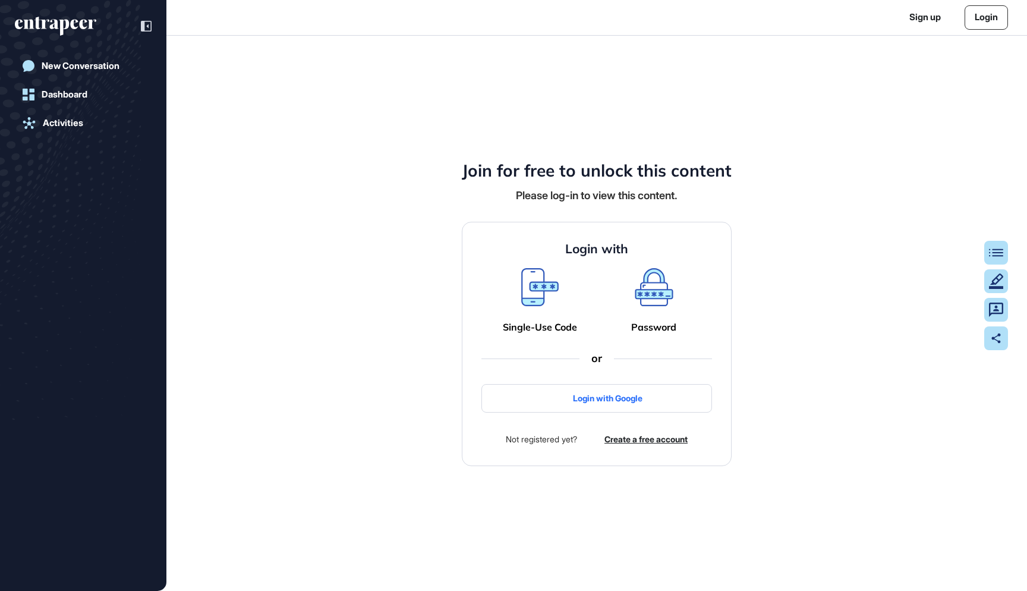 Image resolution: width=1027 pixels, height=591 pixels. What do you see at coordinates (654, 327) in the screenshot?
I see `div: Password` at bounding box center [654, 327].